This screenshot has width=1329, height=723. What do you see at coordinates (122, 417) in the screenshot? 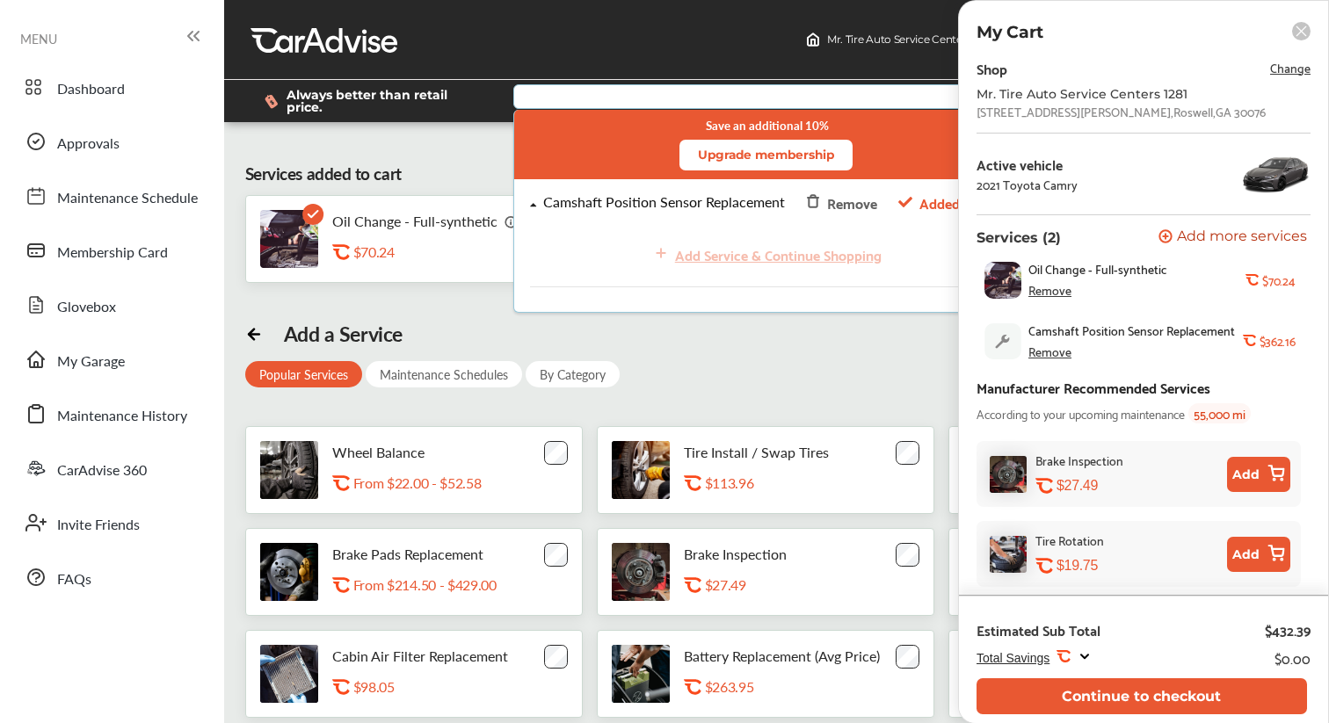
I see `span: Maintenance History` at bounding box center [122, 417].